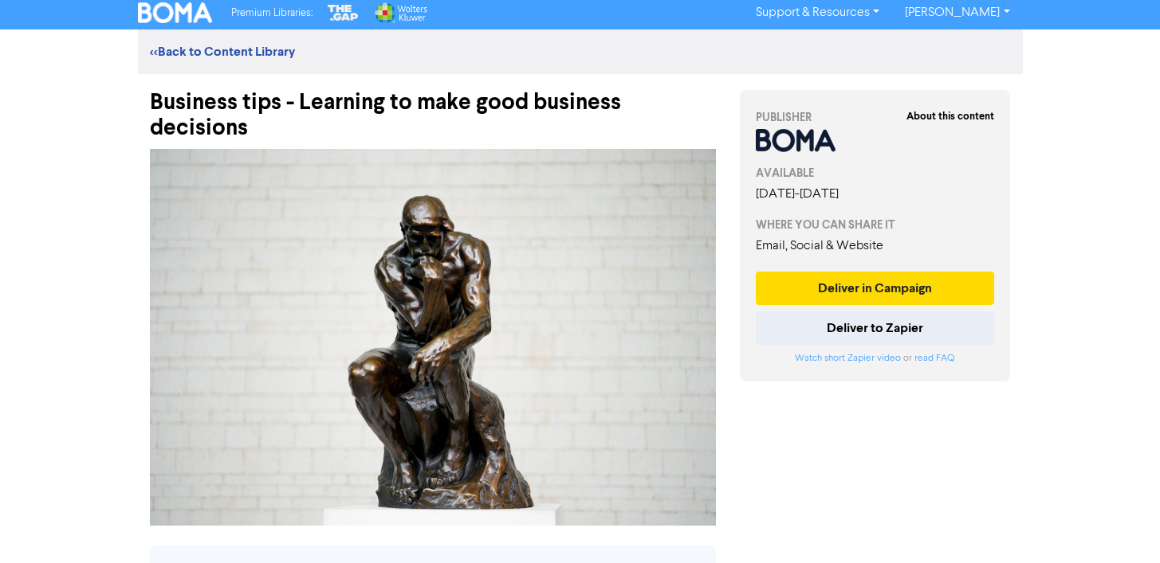  I want to click on button: Deliver to Zapier, so click(875, 328).